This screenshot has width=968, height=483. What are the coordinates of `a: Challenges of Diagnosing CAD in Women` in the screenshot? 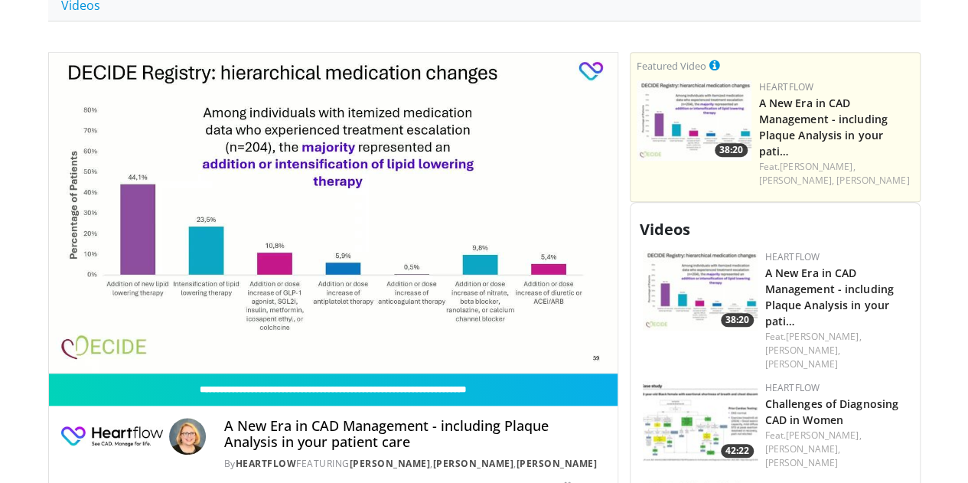 It's located at (831, 412).